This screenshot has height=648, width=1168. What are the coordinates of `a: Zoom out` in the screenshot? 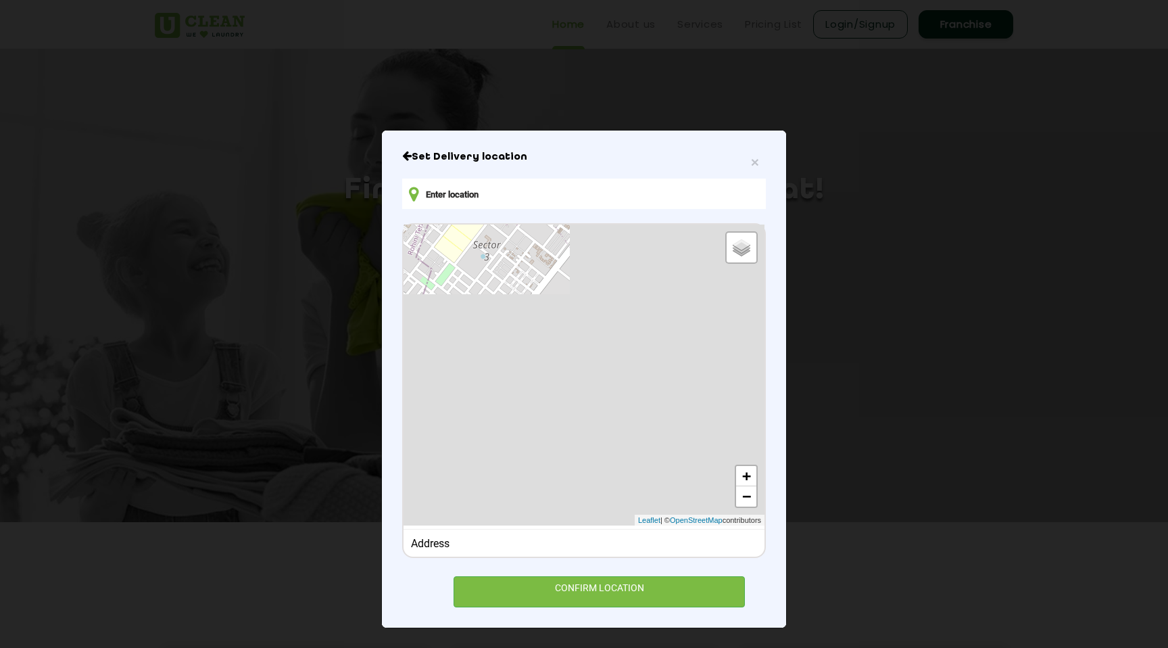 It's located at (746, 496).